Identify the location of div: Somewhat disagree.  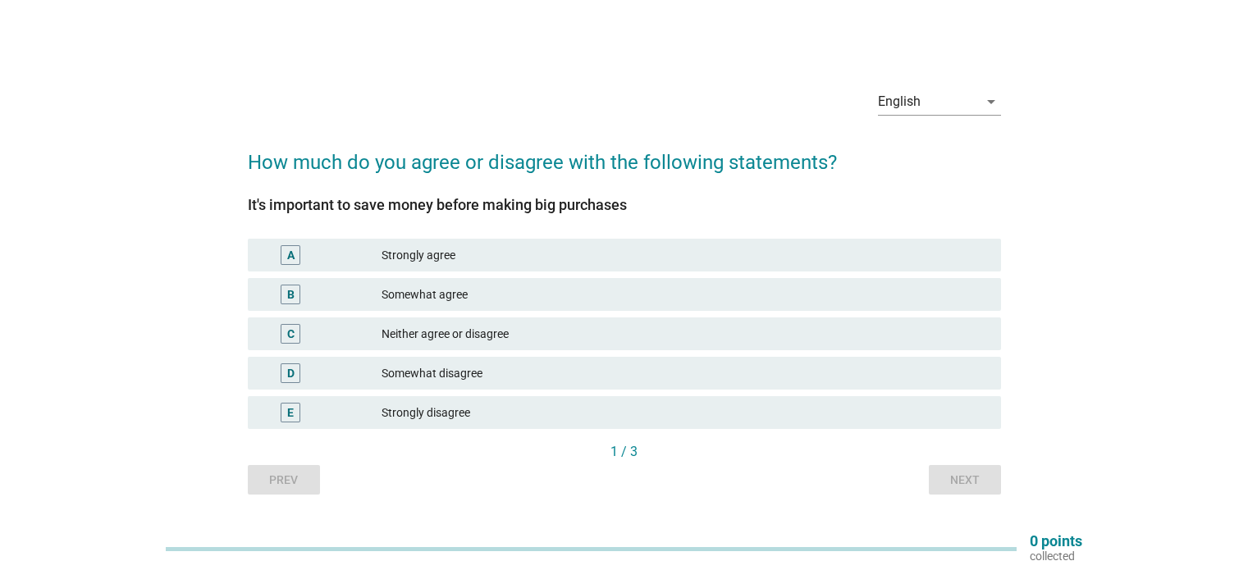
(684, 373).